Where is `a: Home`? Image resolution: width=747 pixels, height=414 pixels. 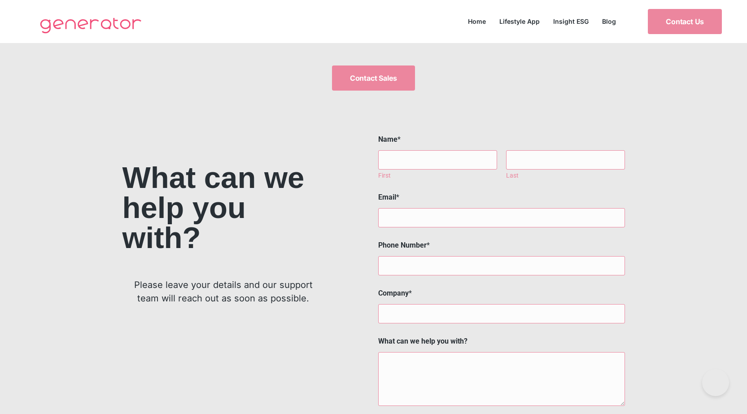 a: Home is located at coordinates (477, 21).